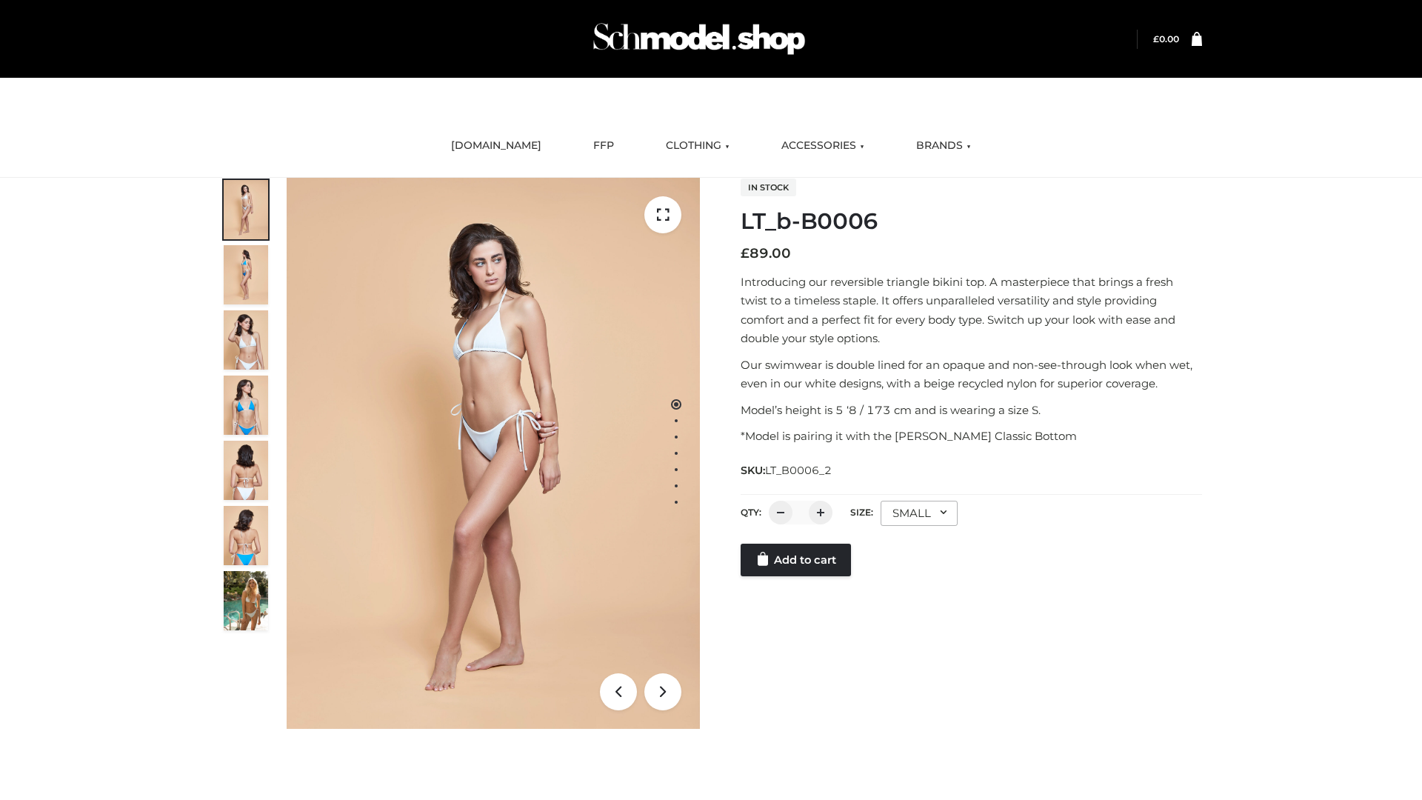 Image resolution: width=1422 pixels, height=800 pixels. What do you see at coordinates (246, 340) in the screenshot?
I see `img: ArielClassicBikiniTop_CloudNine_AzureSky_OW114ECO_3-scaled.jpg` at bounding box center [246, 340].